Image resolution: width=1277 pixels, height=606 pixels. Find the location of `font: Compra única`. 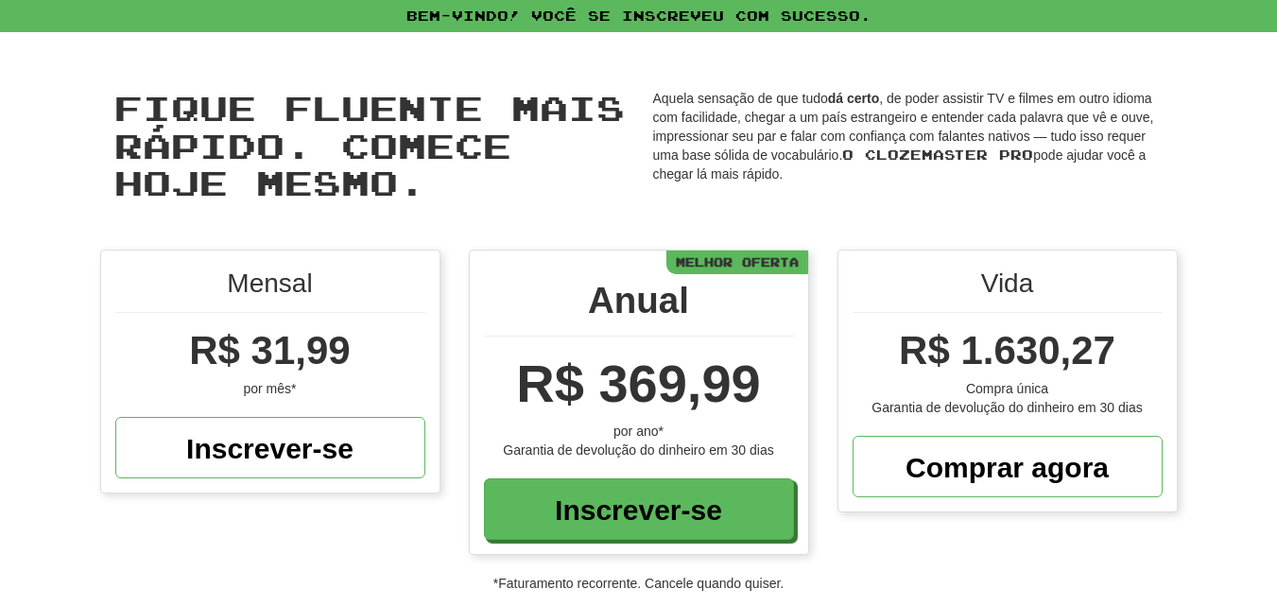

font: Compra única is located at coordinates (1007, 389).